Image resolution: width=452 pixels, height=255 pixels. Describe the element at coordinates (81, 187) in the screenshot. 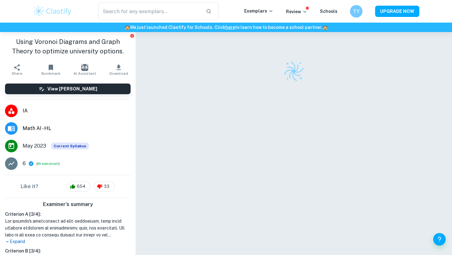

I see `span: 654` at that location.